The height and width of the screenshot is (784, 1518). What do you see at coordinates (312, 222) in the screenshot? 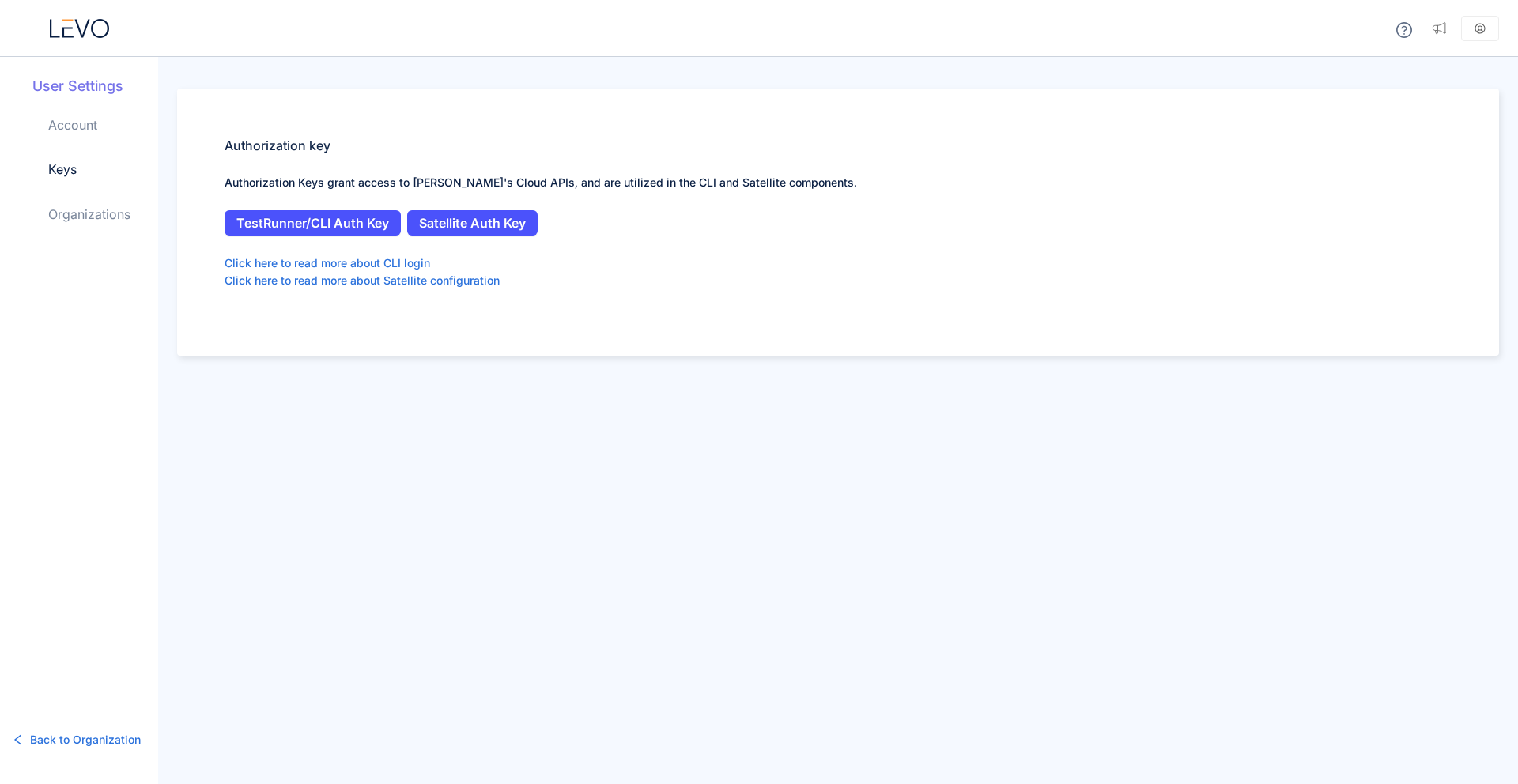
I see `span: TestRunner/CLI Auth Key` at bounding box center [312, 222].